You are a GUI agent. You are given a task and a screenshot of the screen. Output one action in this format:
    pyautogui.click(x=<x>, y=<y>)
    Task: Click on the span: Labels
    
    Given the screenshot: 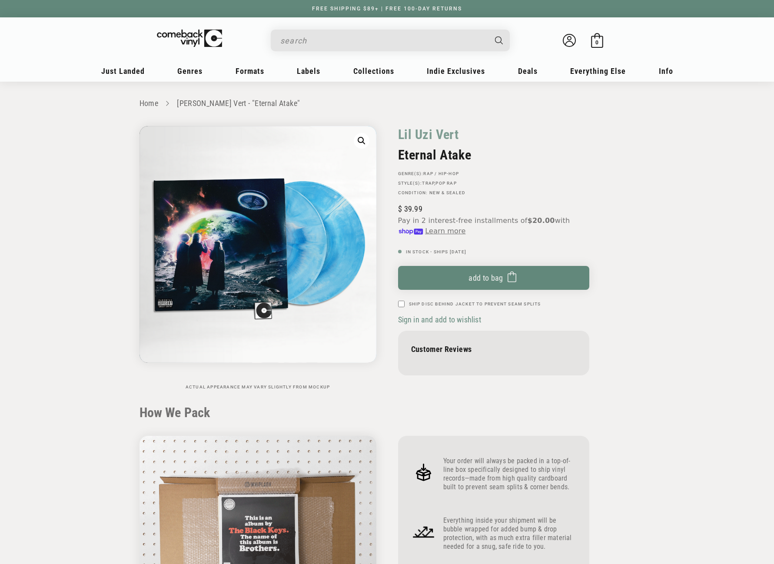 What is the action you would take?
    pyautogui.click(x=308, y=71)
    